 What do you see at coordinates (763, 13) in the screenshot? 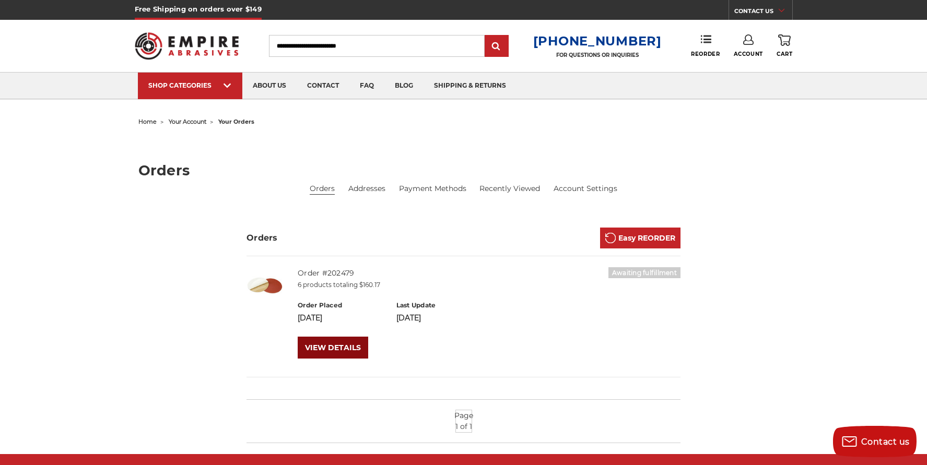
I see `a: CONTACT US` at bounding box center [763, 13].